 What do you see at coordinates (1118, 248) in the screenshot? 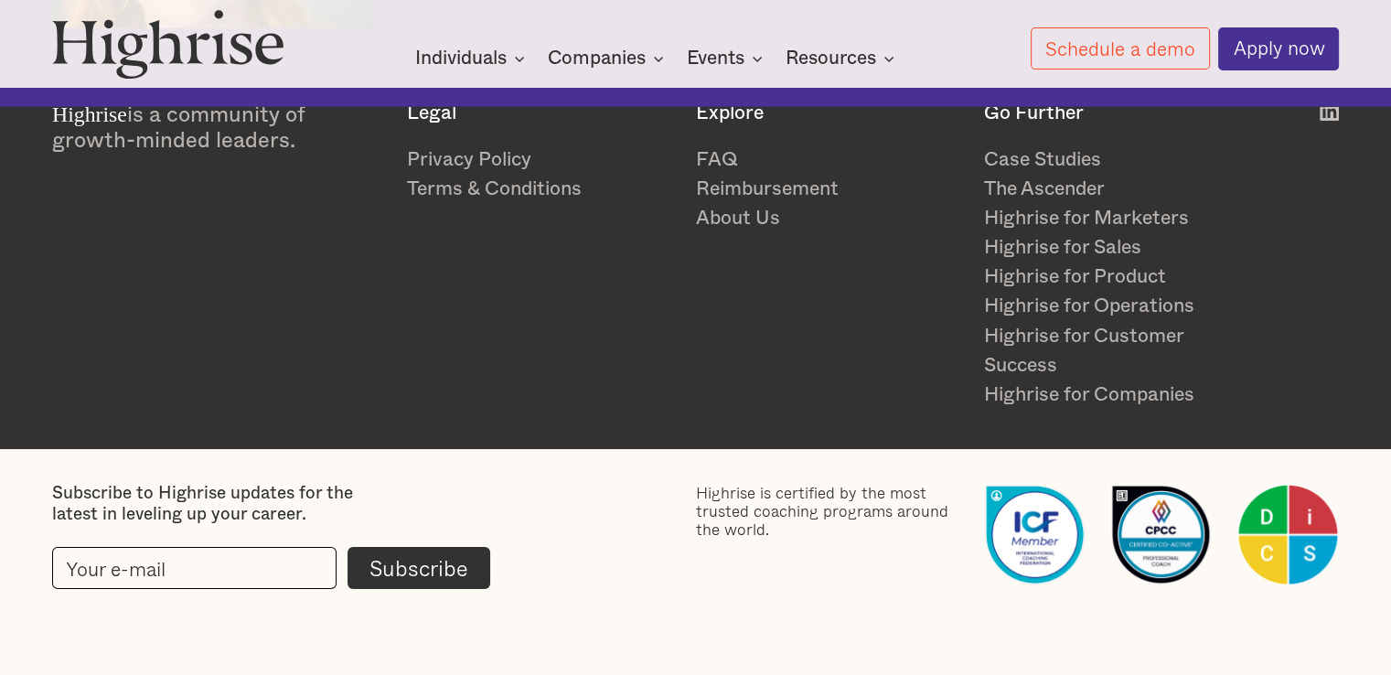
I see `a: Highrise for Sales` at bounding box center [1118, 248].